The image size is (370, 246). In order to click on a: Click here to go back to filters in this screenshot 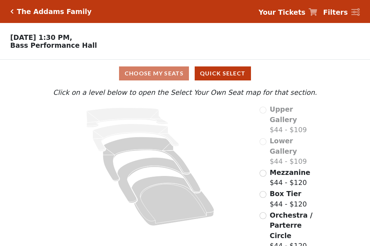, I will do `click(12, 11)`.